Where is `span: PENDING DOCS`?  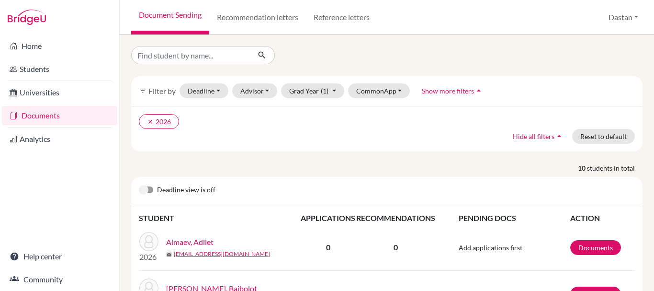
span: PENDING DOCS is located at coordinates (487, 217).